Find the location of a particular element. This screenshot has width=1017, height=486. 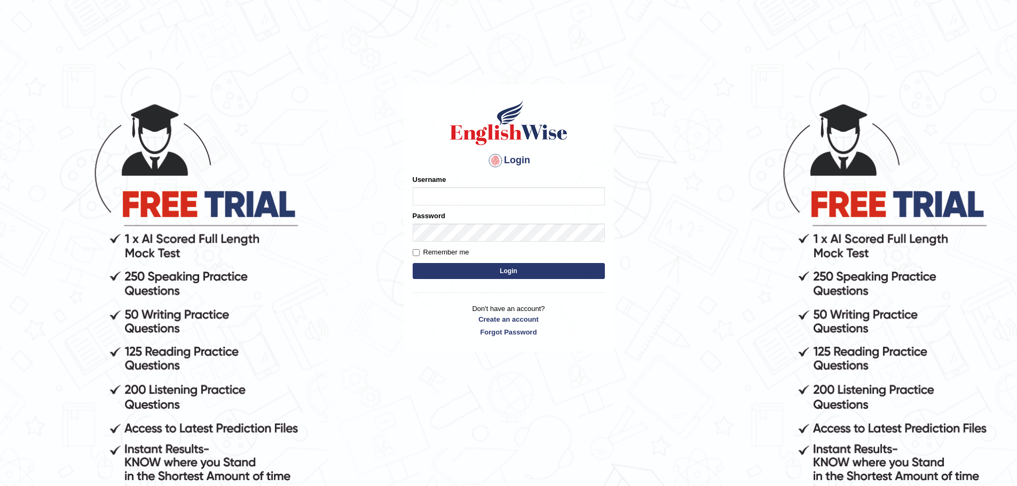

label: Password is located at coordinates (429, 216).